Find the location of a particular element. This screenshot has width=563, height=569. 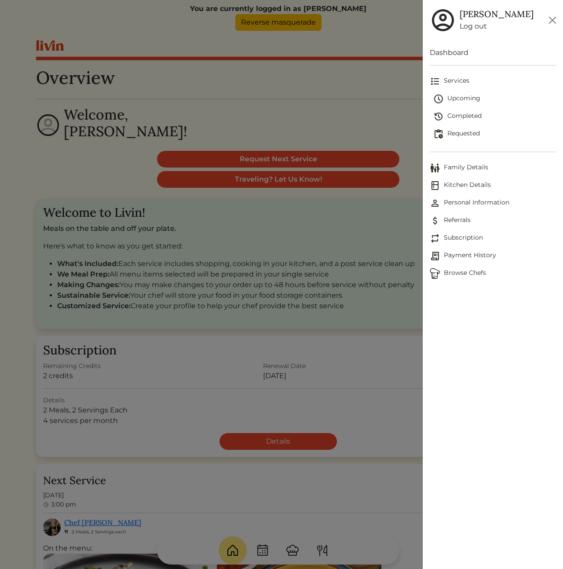

span: Referrals is located at coordinates (493, 221).